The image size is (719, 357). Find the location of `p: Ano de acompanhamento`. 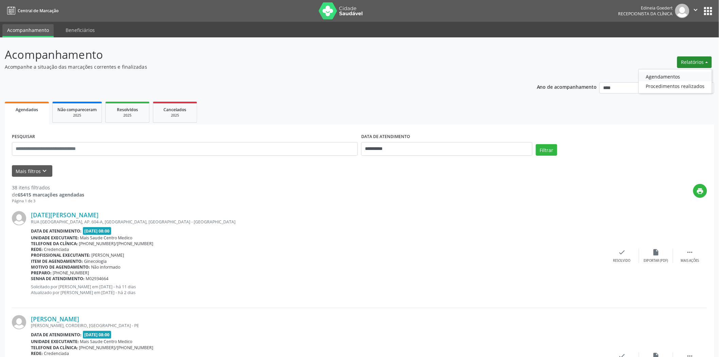

p: Ano de acompanhamento is located at coordinates (567, 86).